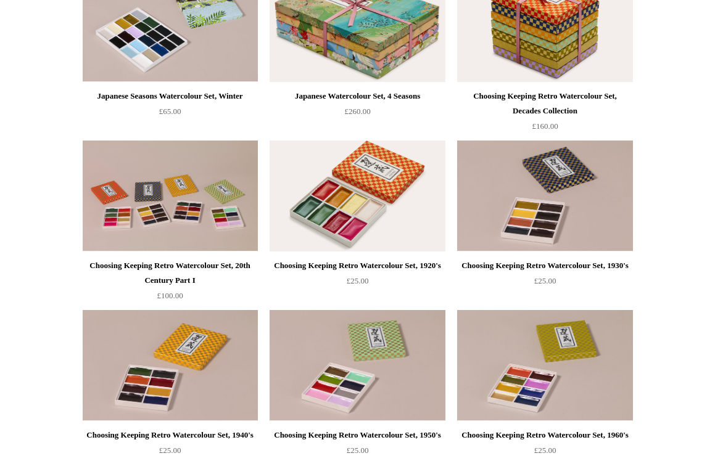  I want to click on img: Choosing Keeping Retro Watercolour Set, 1930's, so click(544, 196).